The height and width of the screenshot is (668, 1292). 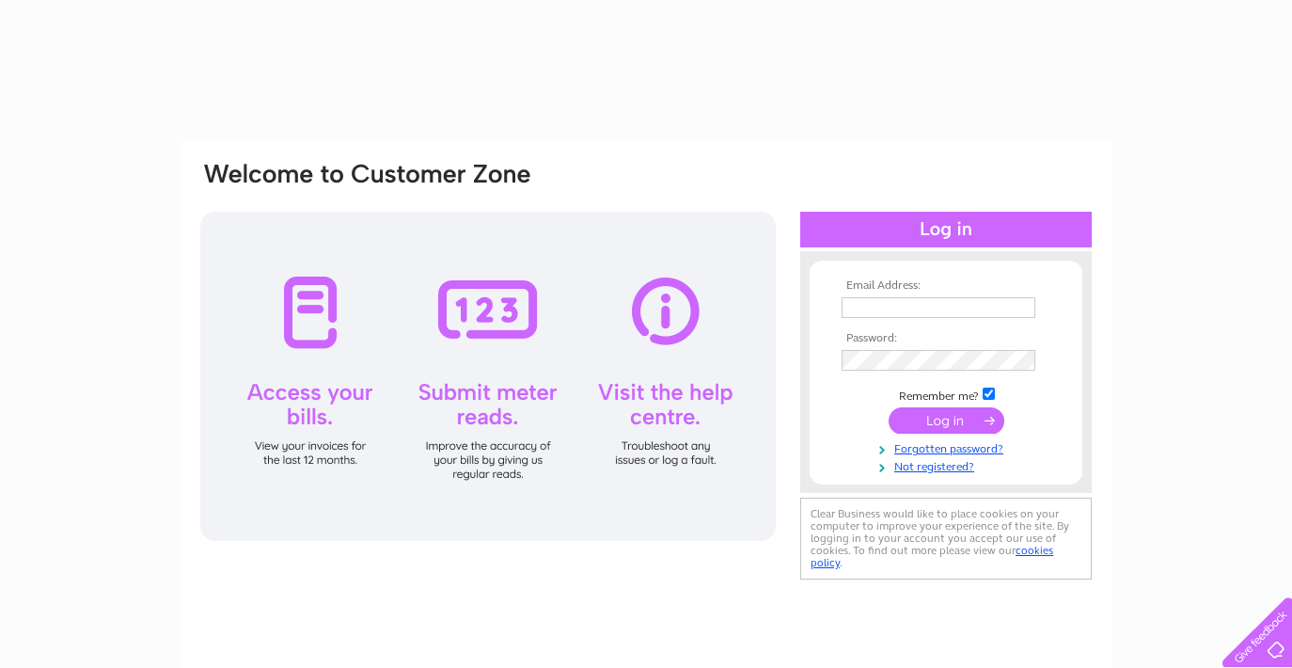 What do you see at coordinates (948, 465) in the screenshot?
I see `a: Not registered?` at bounding box center [948, 465].